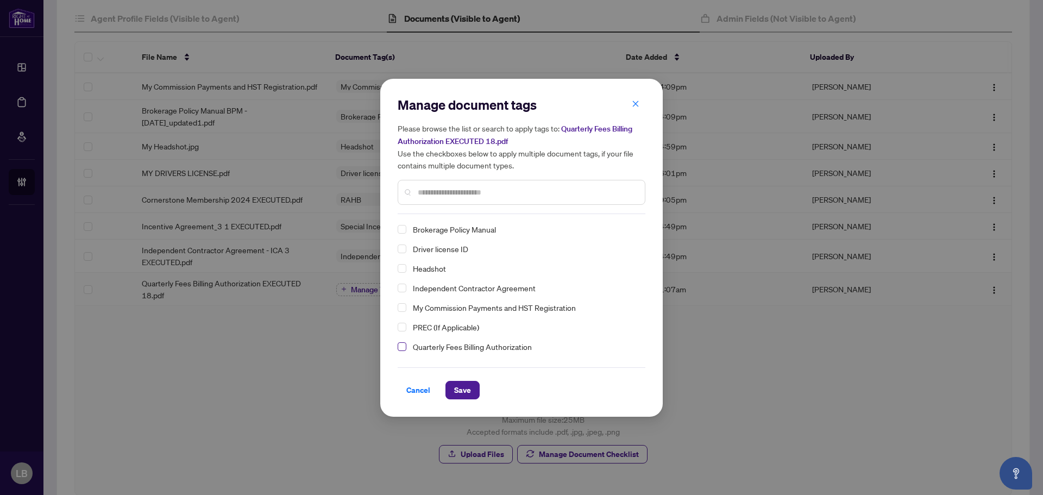 This screenshot has width=1043, height=495. Describe the element at coordinates (402, 307) in the screenshot. I see `span: Select My Commission Payments and HST Registration` at that location.